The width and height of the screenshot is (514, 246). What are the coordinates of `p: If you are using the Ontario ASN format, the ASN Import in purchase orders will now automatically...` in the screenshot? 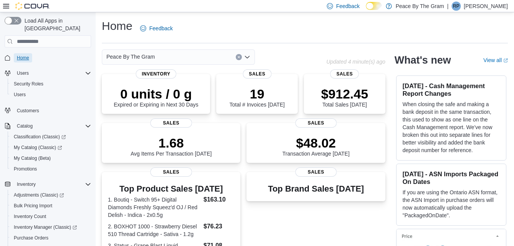 It's located at (451, 204).